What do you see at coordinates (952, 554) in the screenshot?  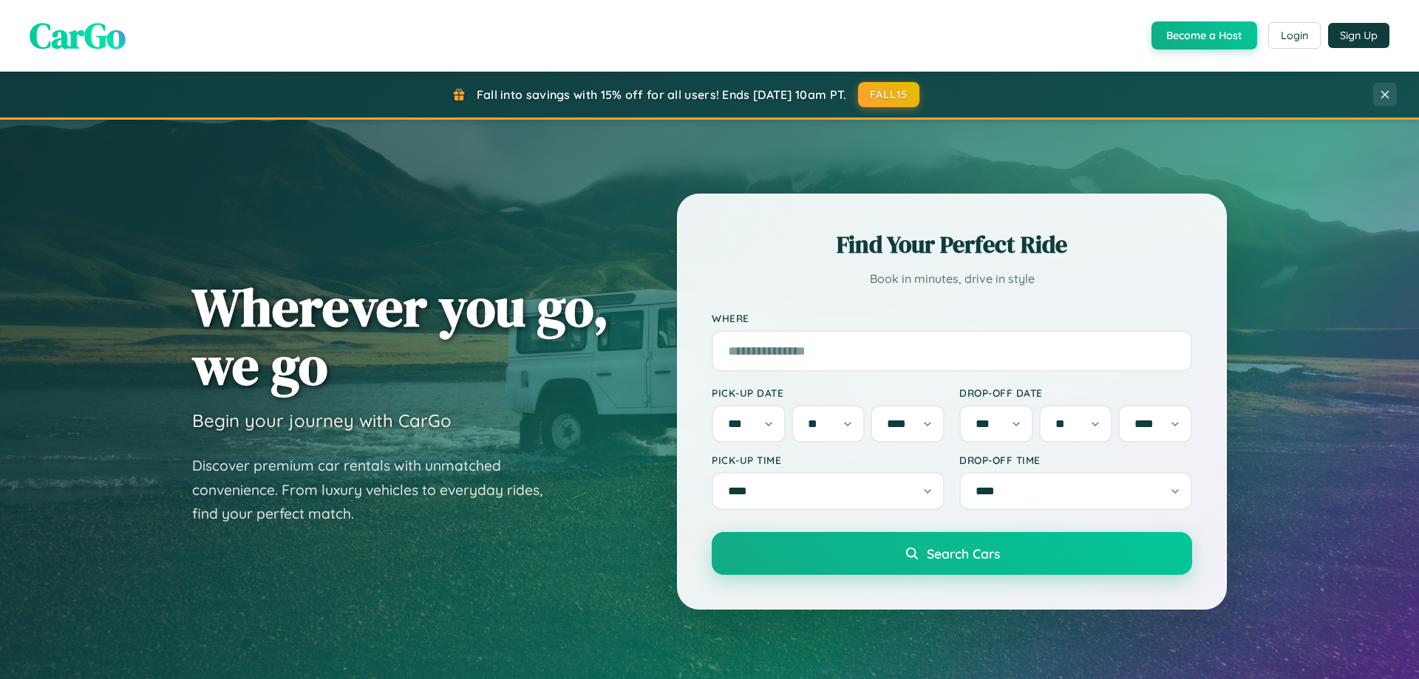 I see `button: Search Cars` at bounding box center [952, 554].